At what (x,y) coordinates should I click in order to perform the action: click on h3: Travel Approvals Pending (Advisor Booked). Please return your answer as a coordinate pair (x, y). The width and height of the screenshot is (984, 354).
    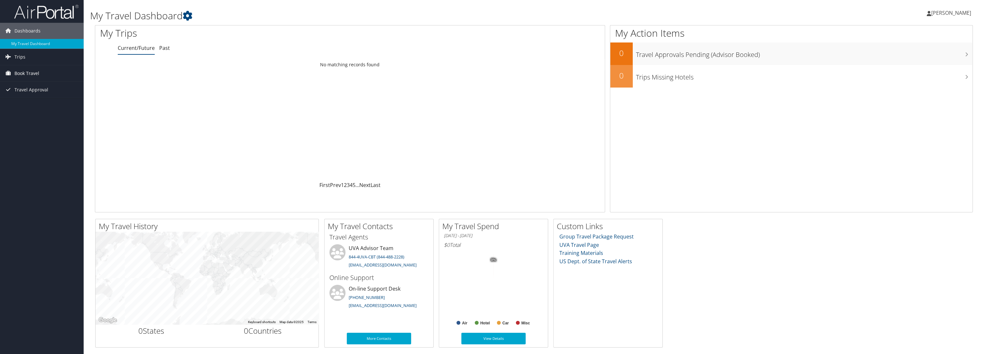
    Looking at the image, I should click on (804, 53).